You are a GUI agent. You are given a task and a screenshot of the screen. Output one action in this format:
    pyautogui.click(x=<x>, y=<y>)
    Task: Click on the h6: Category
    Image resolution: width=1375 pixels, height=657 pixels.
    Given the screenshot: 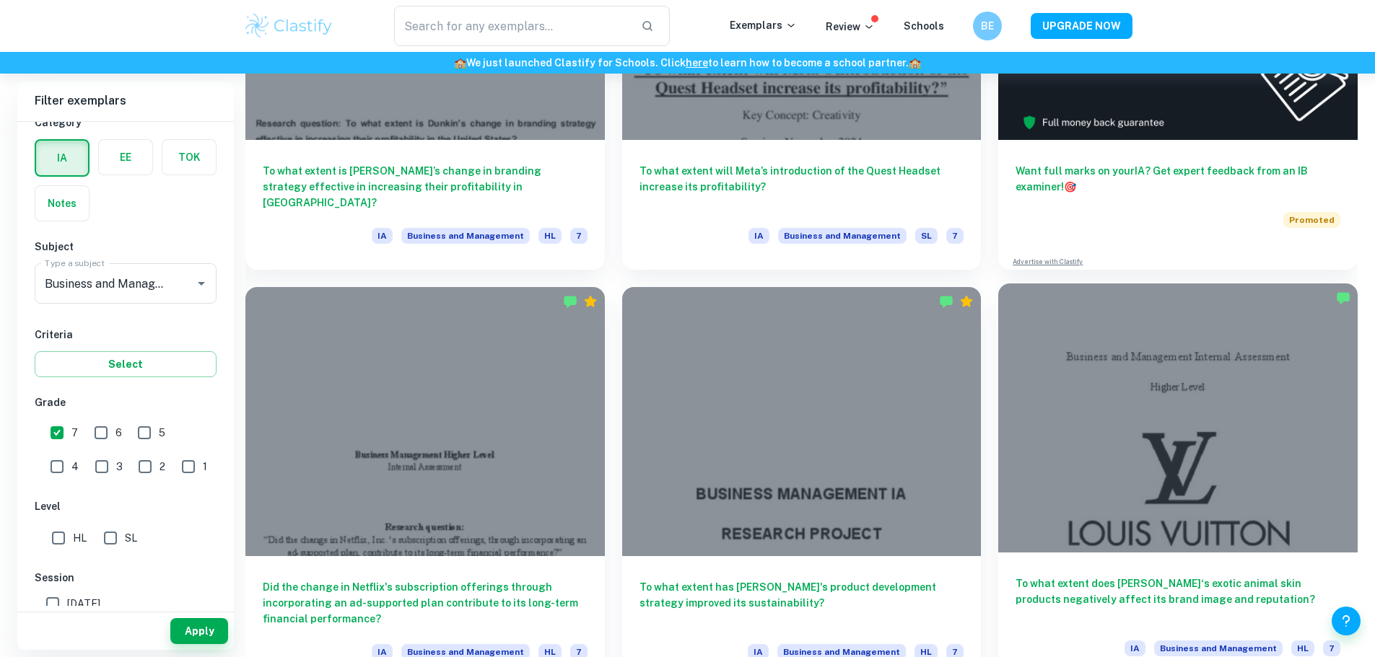 What is the action you would take?
    pyautogui.click(x=126, y=123)
    